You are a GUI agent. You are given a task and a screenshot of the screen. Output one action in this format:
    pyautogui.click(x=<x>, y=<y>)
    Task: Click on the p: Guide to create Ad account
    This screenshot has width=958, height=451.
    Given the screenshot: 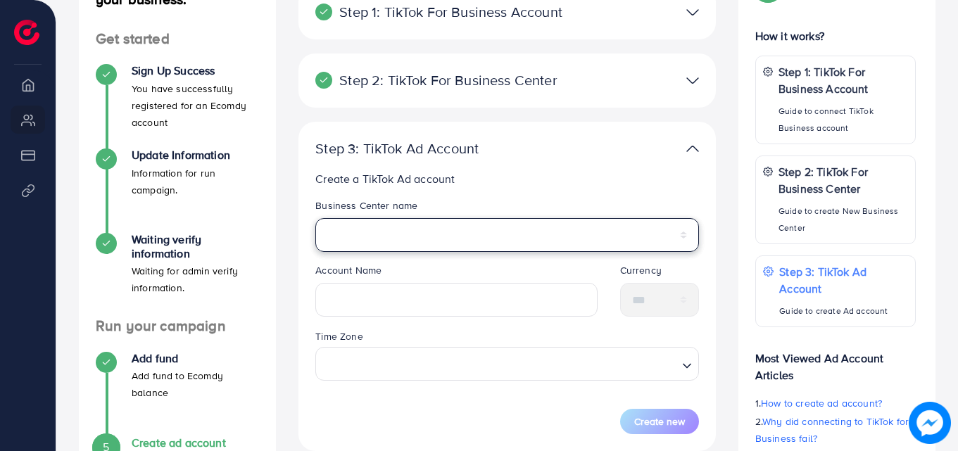 What is the action you would take?
    pyautogui.click(x=843, y=311)
    